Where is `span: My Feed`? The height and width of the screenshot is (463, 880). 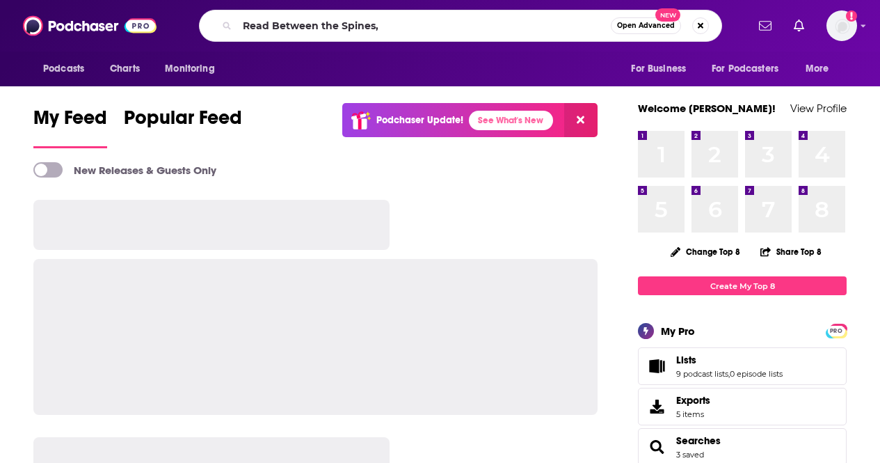
span: My Feed is located at coordinates (70, 122).